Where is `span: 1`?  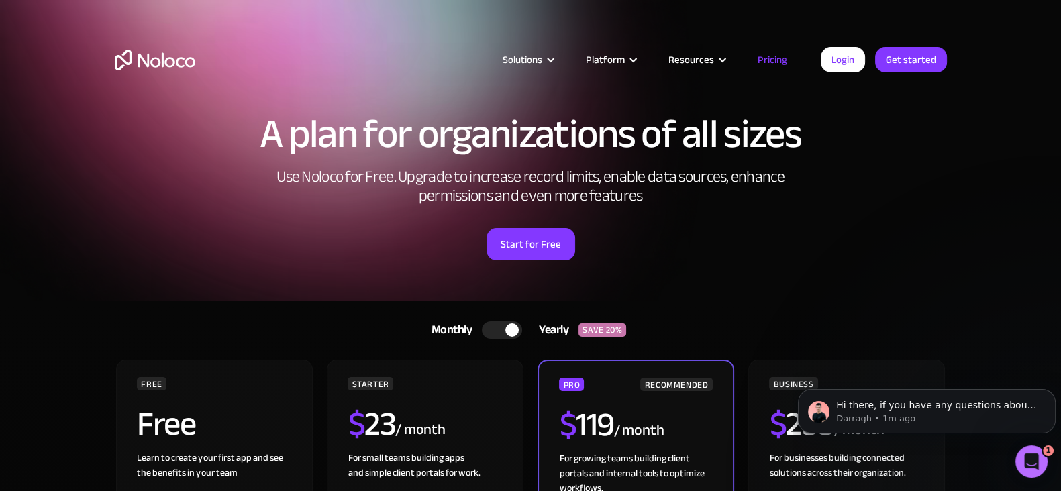 span: 1 is located at coordinates (1048, 451).